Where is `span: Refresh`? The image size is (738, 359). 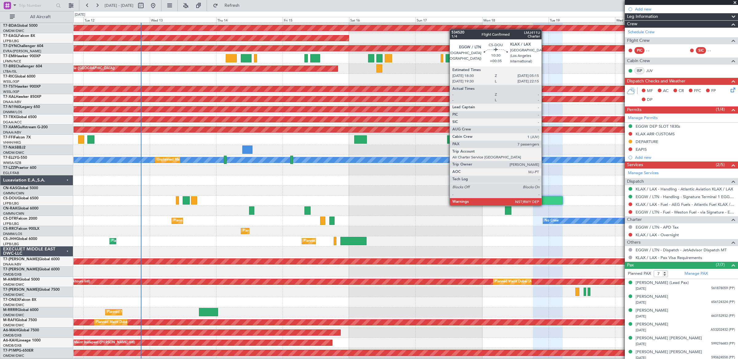 span: Refresh is located at coordinates (232, 6).